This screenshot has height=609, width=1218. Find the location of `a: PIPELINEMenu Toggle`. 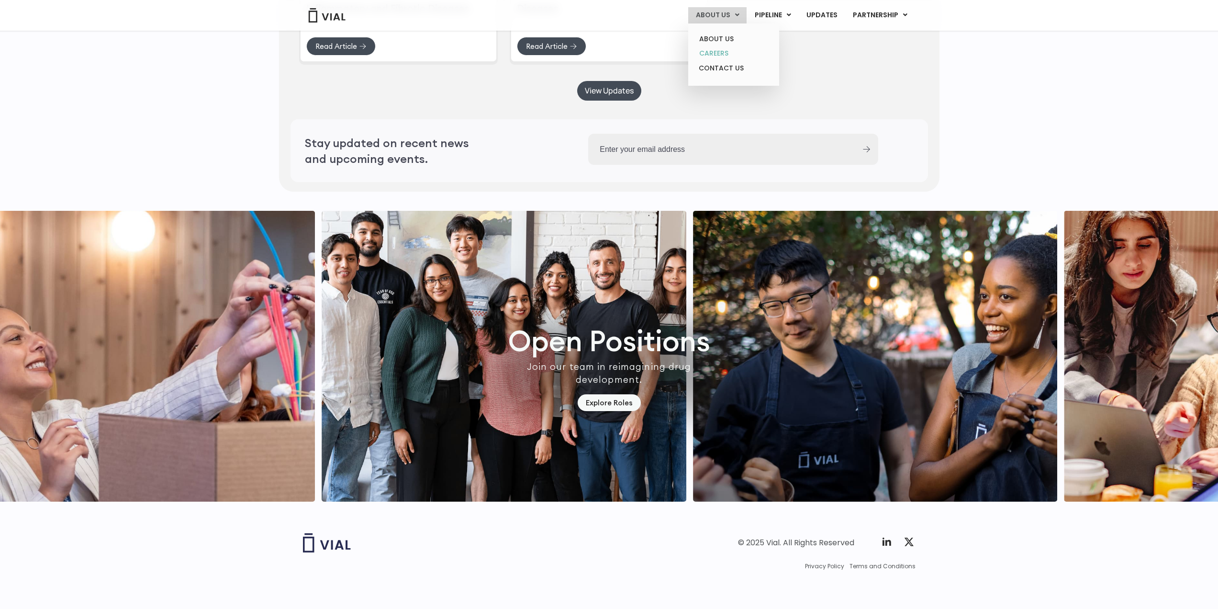

a: PIPELINEMenu Toggle is located at coordinates (773, 15).